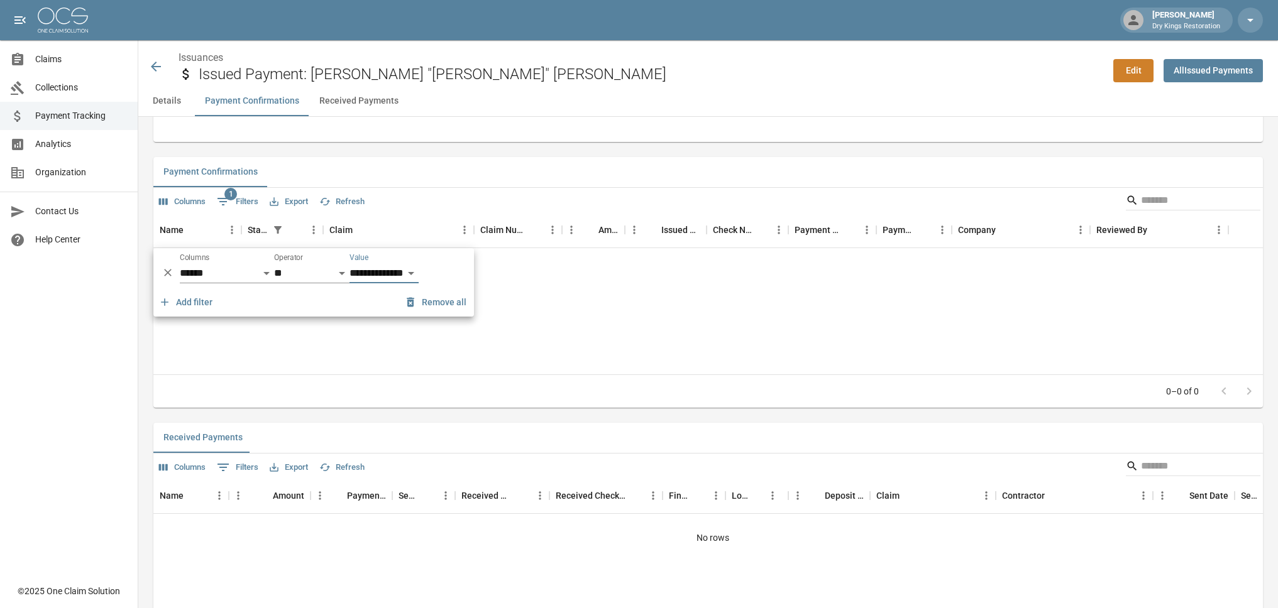 The height and width of the screenshot is (608, 1278). What do you see at coordinates (278, 230) in the screenshot?
I see `div: 1 active filter` at bounding box center [278, 230].